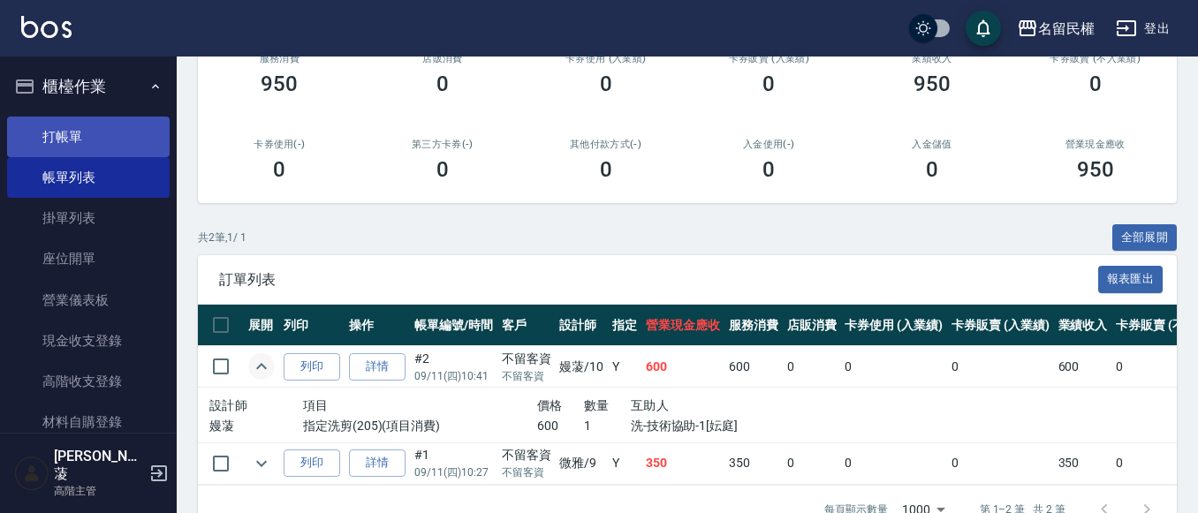  I want to click on td: #2, so click(453, 367).